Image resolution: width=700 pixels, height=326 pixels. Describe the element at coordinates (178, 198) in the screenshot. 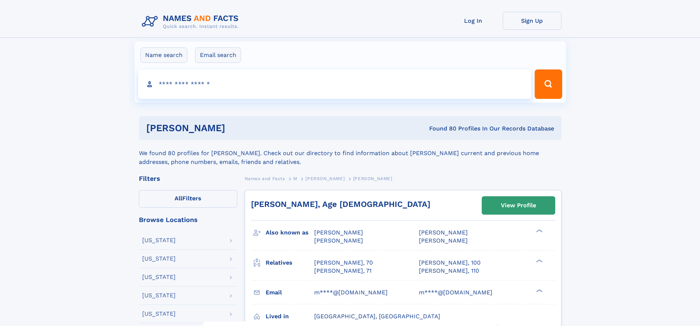

I see `span: All` at that location.